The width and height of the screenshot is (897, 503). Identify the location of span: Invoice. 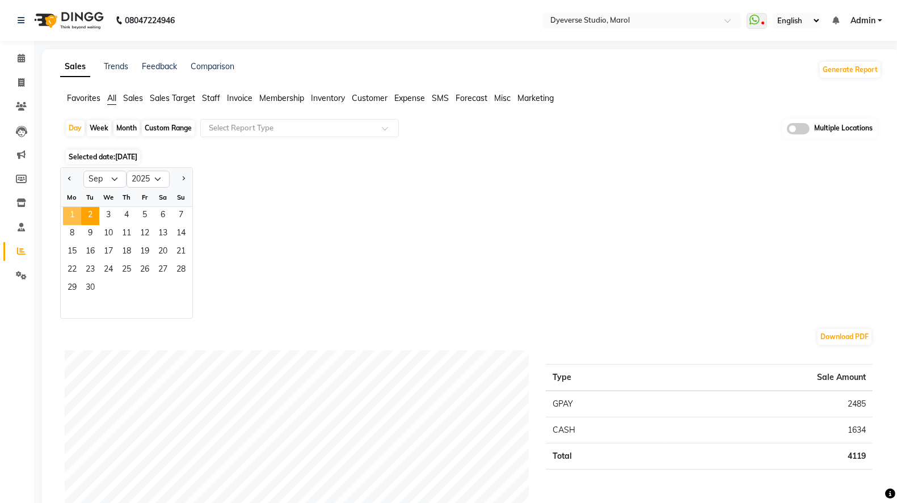
(239, 98).